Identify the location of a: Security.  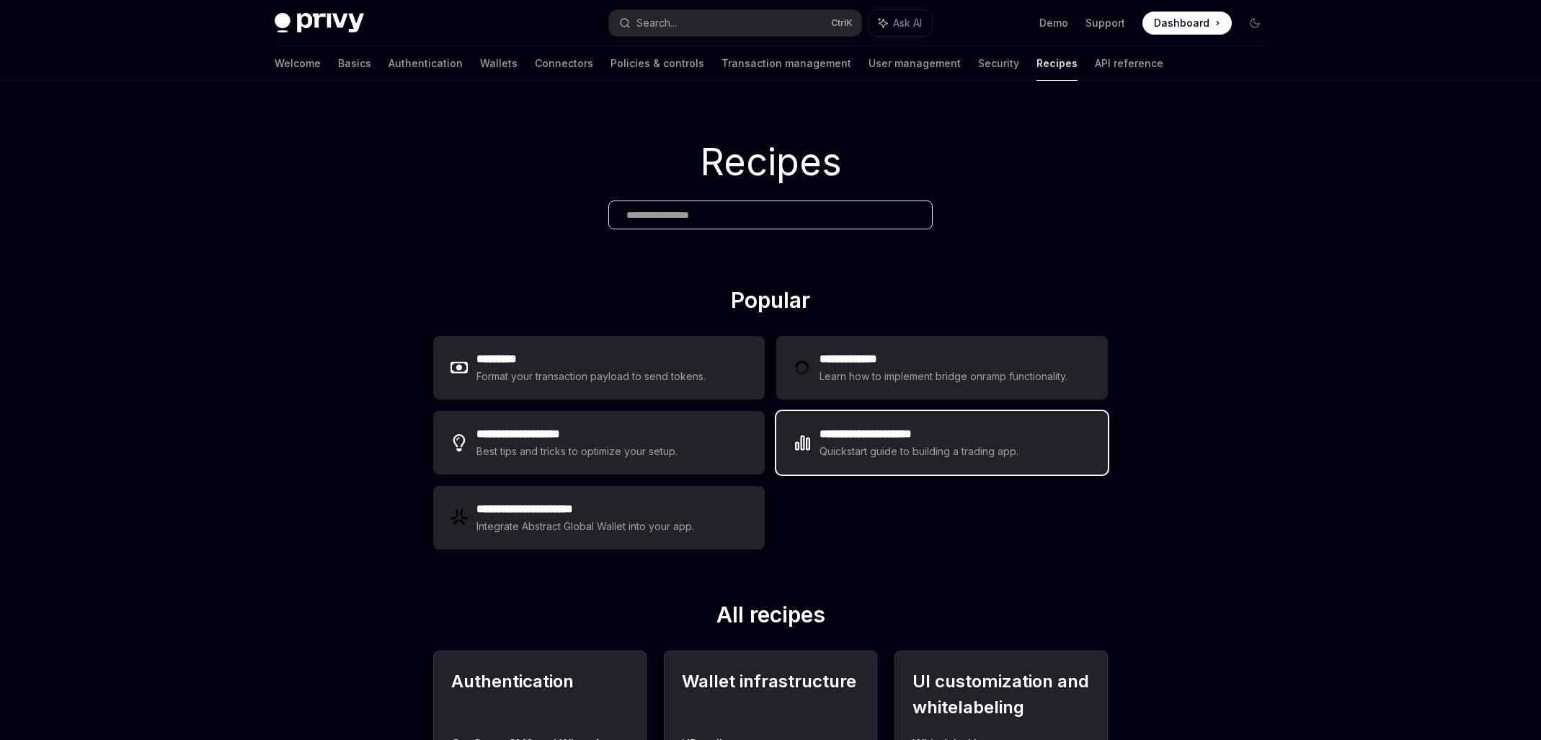
(998, 63).